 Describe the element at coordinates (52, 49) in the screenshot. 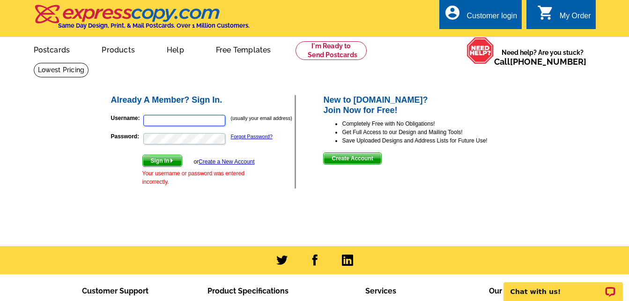

I see `a: Postcards` at that location.